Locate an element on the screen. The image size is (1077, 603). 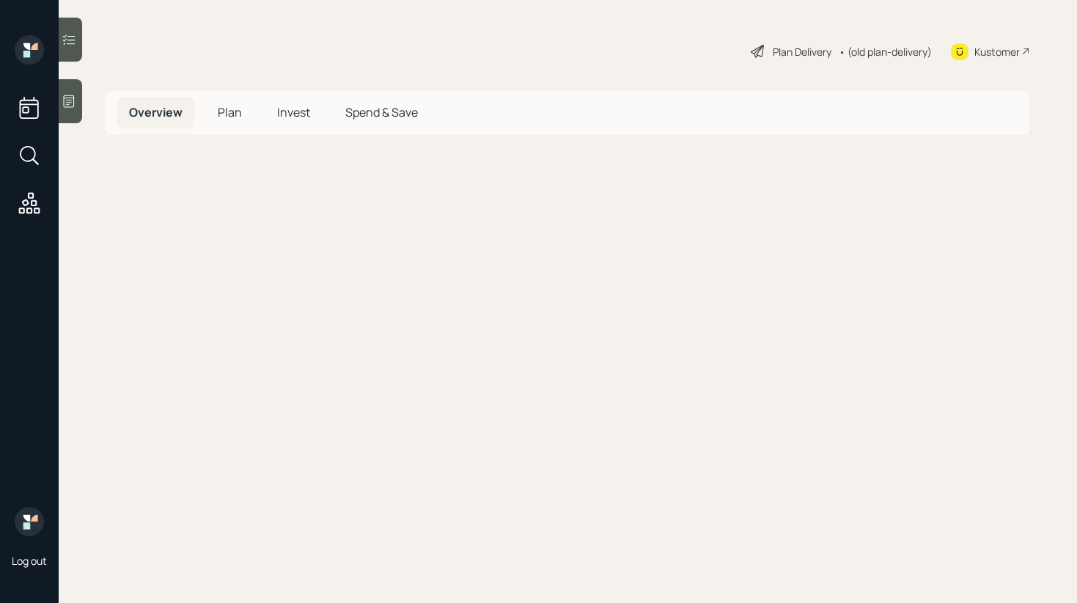
div: Plan Delivery is located at coordinates (802, 51).